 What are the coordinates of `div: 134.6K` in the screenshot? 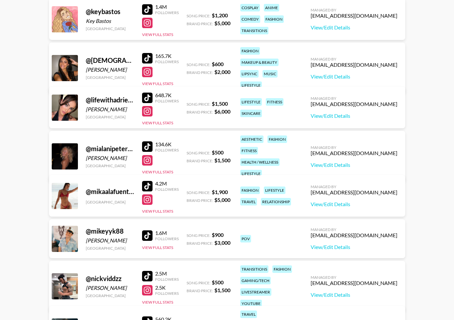 It's located at (167, 144).